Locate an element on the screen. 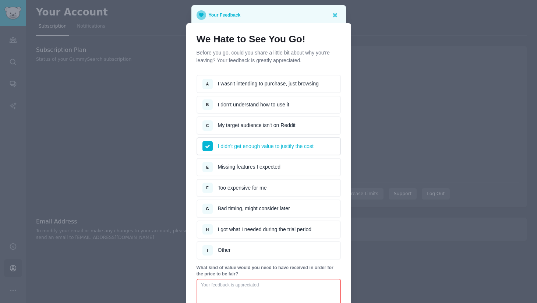 This screenshot has height=303, width=537. span: H is located at coordinates (208, 229).